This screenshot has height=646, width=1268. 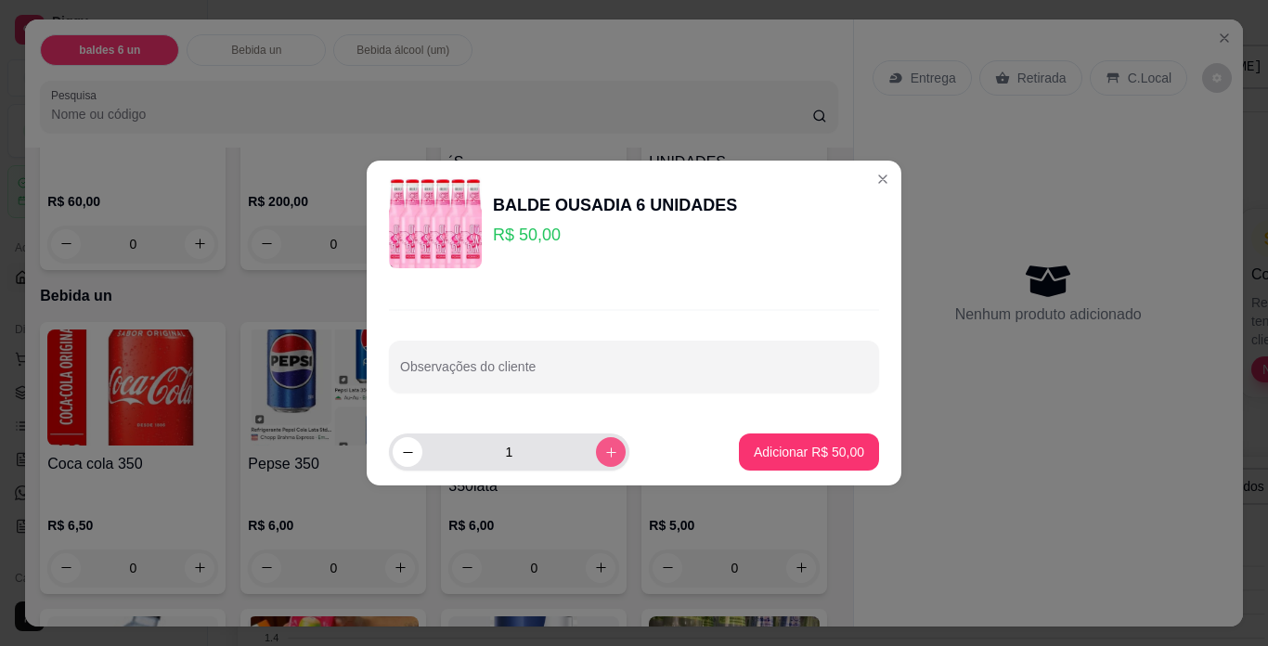 What do you see at coordinates (611, 452) in the screenshot?
I see `button: increase-product-quantity` at bounding box center [611, 452].